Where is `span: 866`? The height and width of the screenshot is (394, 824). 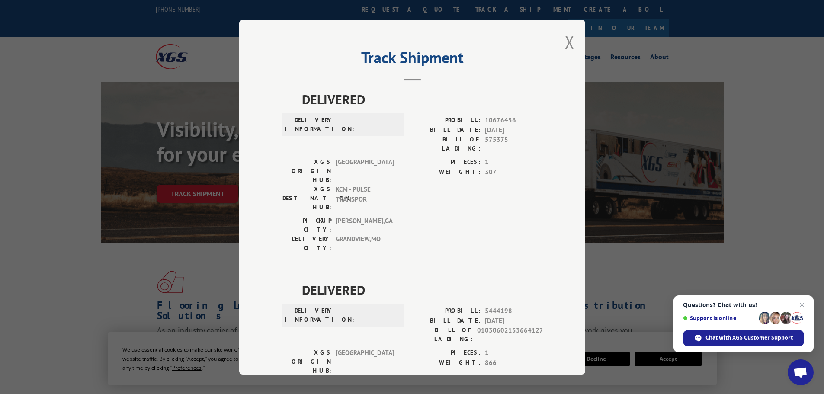 span: 866 is located at coordinates (513, 362).